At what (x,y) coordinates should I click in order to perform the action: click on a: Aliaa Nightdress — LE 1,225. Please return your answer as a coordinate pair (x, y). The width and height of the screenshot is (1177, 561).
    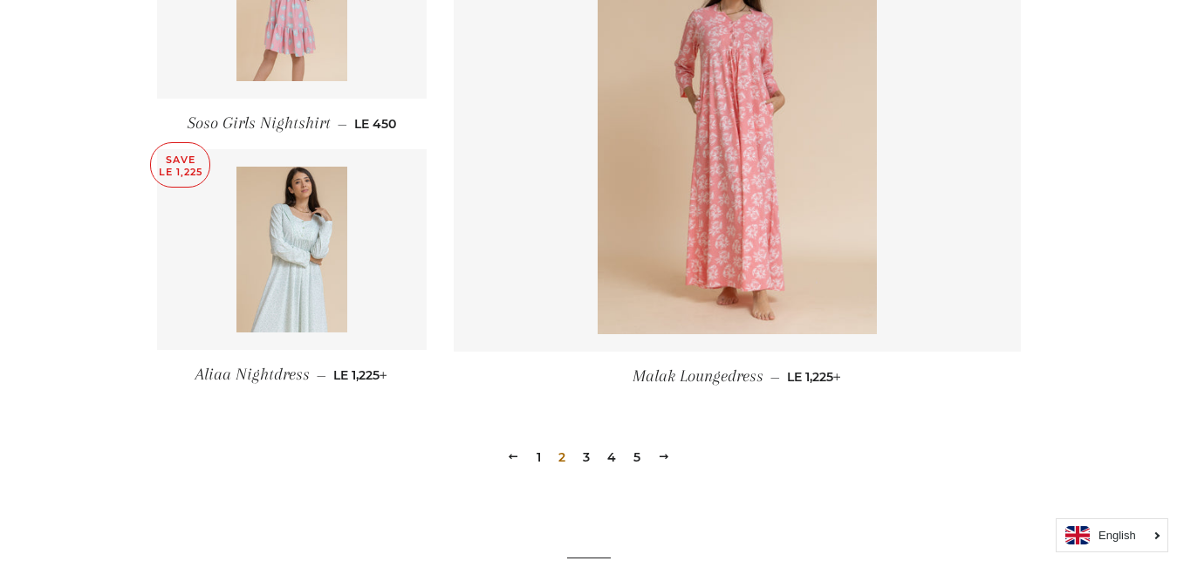
    Looking at the image, I should click on (292, 374).